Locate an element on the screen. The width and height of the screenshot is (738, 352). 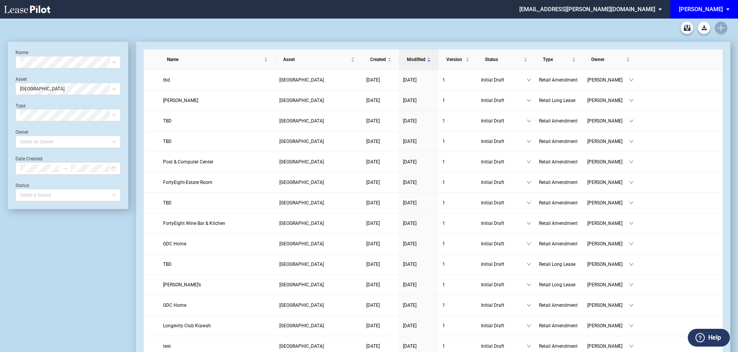
th: Owner is located at coordinates (610, 59).